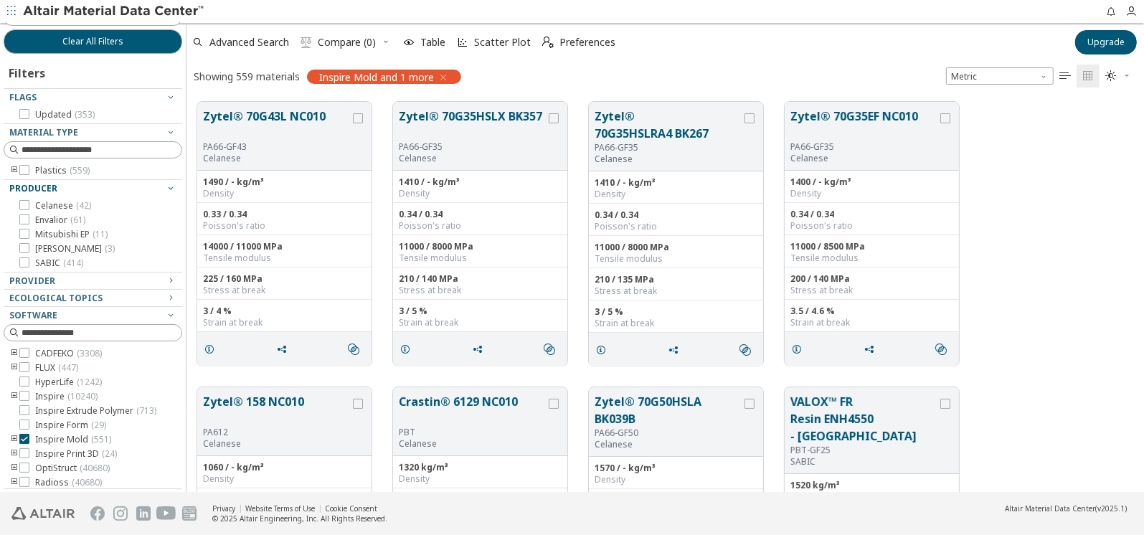 The height and width of the screenshot is (535, 1144). What do you see at coordinates (284, 311) in the screenshot?
I see `div: 3 / 4 %` at bounding box center [284, 311].